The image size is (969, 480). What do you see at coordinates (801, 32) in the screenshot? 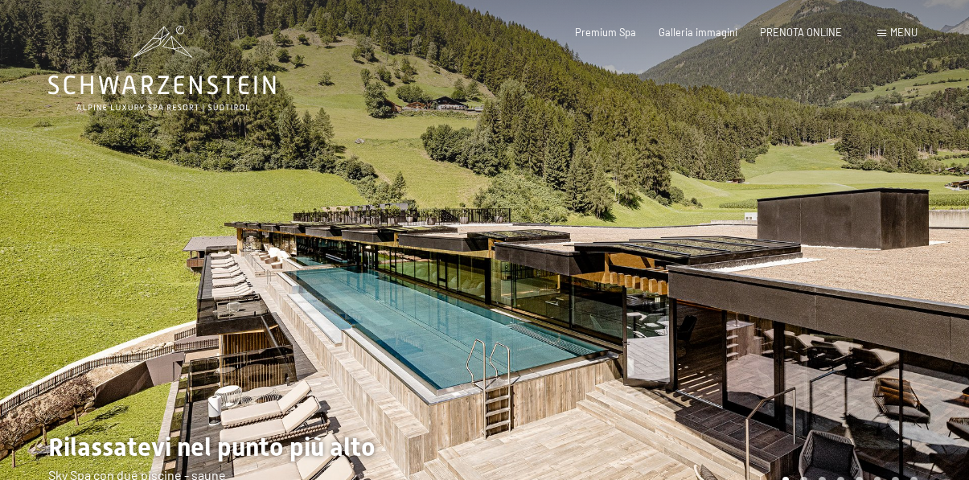
I see `a: PRENOTA ONLINE` at bounding box center [801, 32].